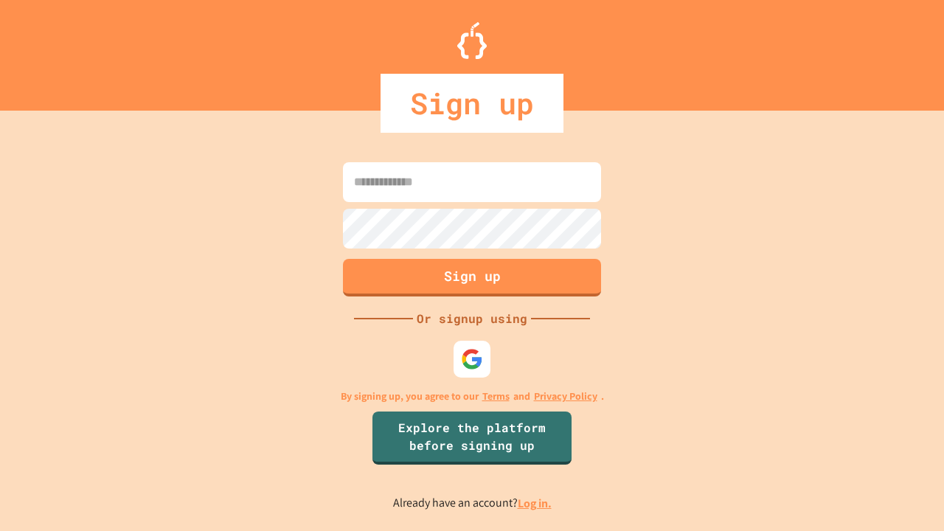  What do you see at coordinates (472, 438) in the screenshot?
I see `a: Explore the platform before signing up` at bounding box center [472, 438].